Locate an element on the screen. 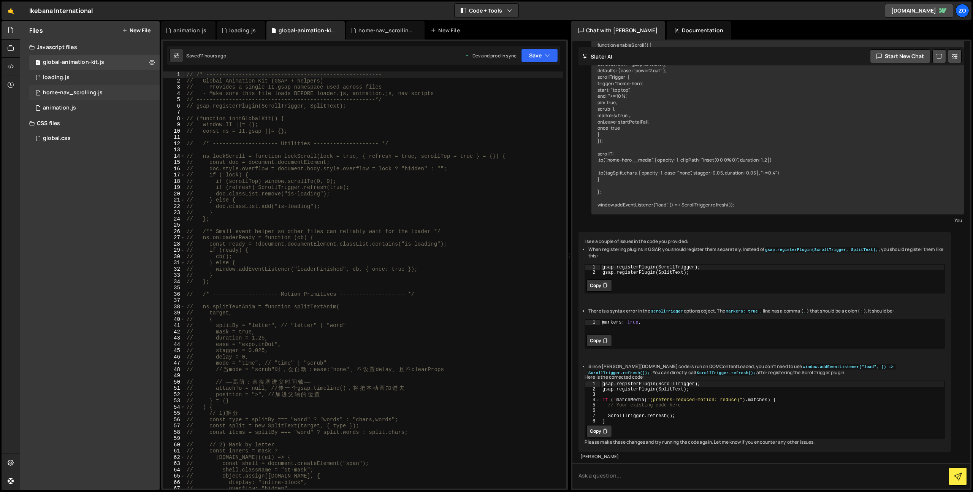  code: gsap.registerPlugin(ScrollTrigger, SplitText); is located at coordinates (821, 250).